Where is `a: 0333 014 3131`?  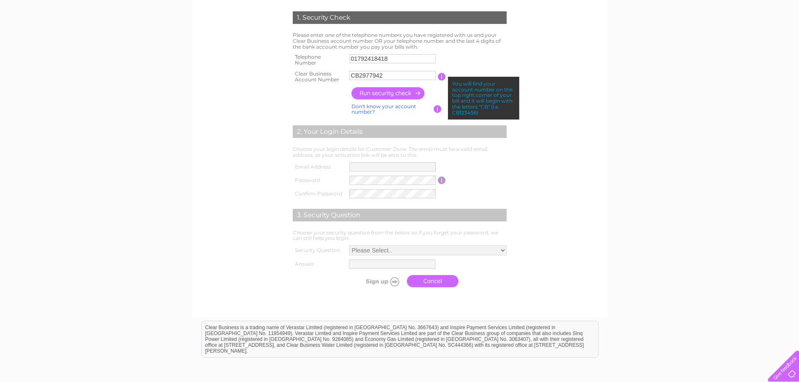
a: 0333 014 3131 is located at coordinates (670, 9).